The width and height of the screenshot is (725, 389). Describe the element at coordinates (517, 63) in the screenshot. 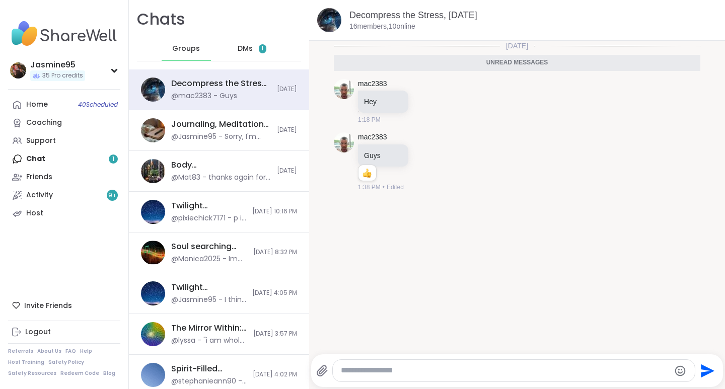

I see `div: Unread messages` at that location.